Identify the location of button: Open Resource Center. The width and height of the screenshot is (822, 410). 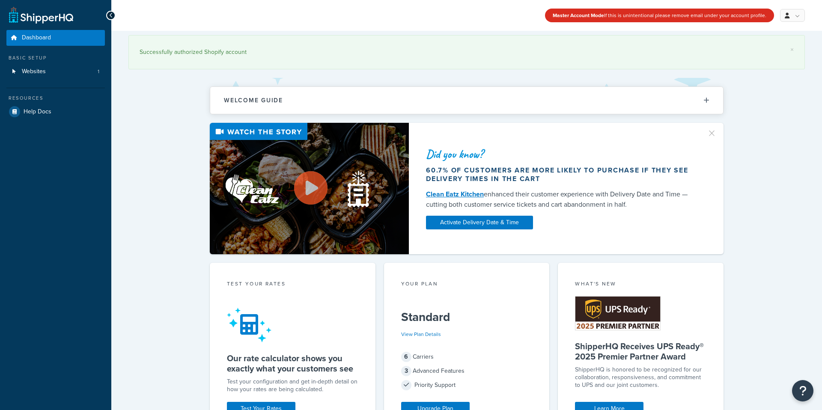
(802, 391).